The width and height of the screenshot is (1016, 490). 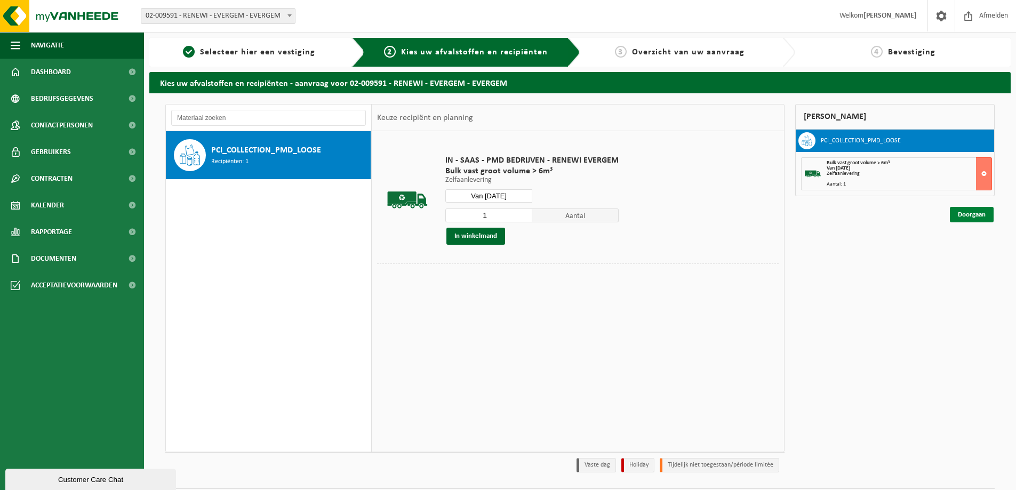 What do you see at coordinates (474, 52) in the screenshot?
I see `span: Kies uw afvalstoffen en recipiënten` at bounding box center [474, 52].